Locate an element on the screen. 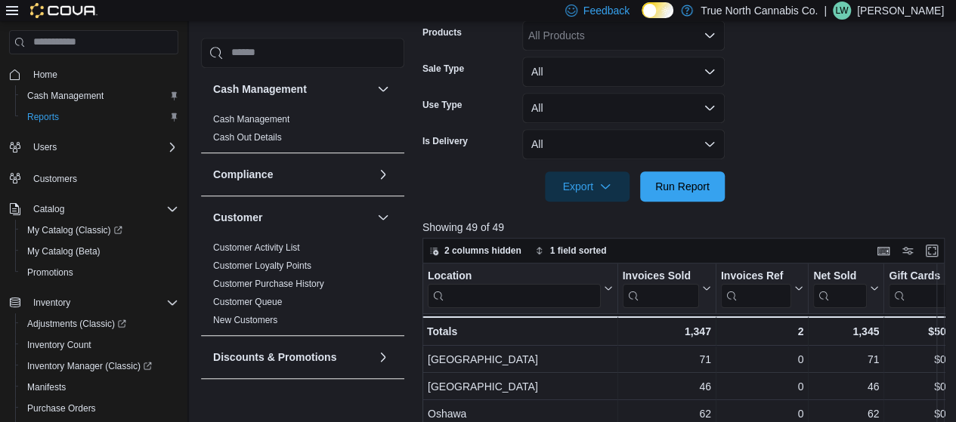 This screenshot has height=422, width=956. div: 1,347 is located at coordinates (666, 332).